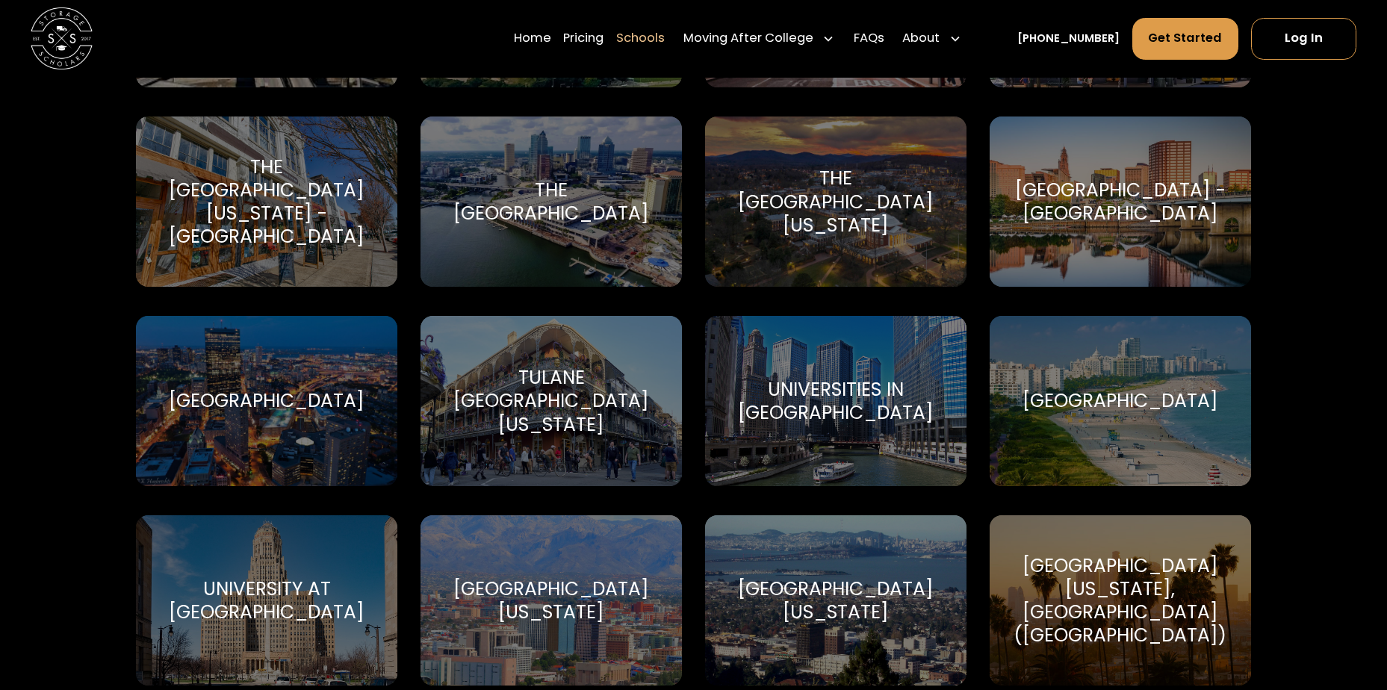  Describe the element at coordinates (61, 38) in the screenshot. I see `a: home` at that location.